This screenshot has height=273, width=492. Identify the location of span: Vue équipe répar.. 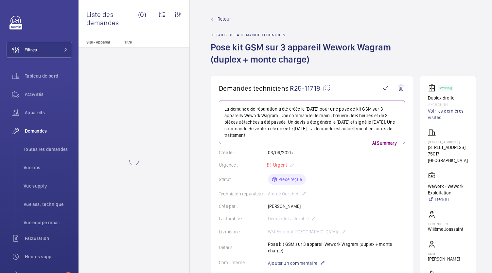
(48, 222).